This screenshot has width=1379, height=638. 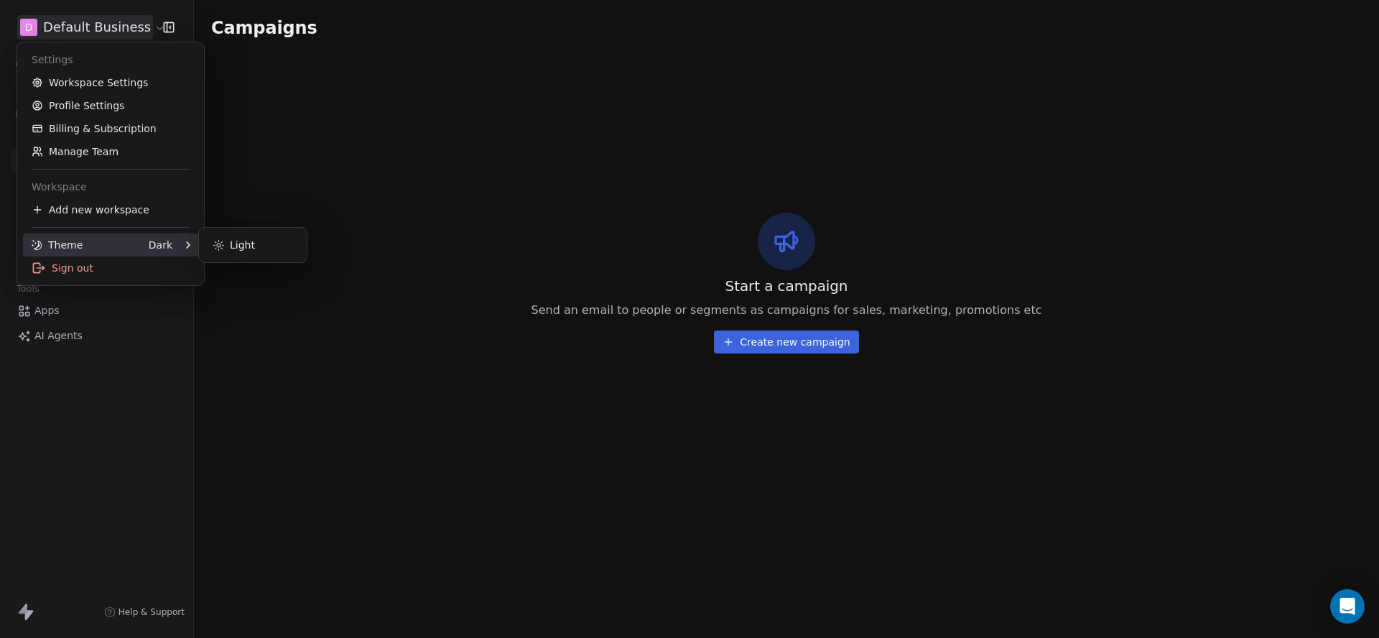 What do you see at coordinates (111, 106) in the screenshot?
I see `a: Profile Settings` at bounding box center [111, 106].